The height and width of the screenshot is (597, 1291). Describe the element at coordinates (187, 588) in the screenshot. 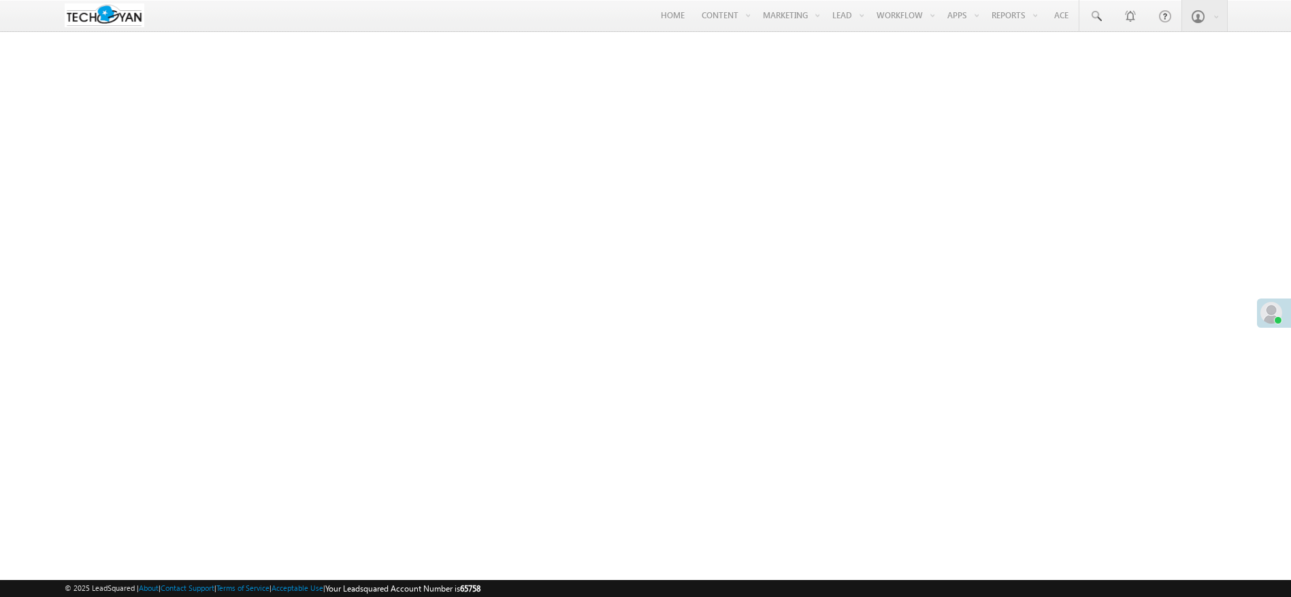

I see `a: Contact Support` at that location.